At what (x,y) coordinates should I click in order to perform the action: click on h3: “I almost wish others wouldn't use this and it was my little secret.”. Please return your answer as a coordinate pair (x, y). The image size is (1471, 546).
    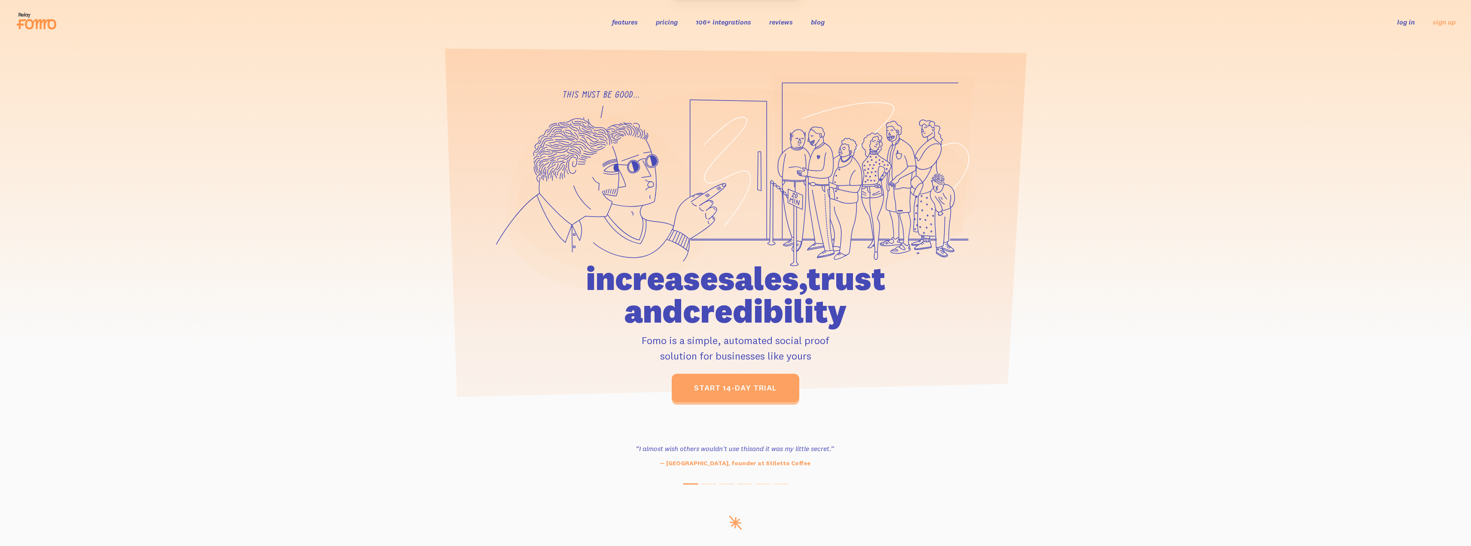
    Looking at the image, I should click on (735, 448).